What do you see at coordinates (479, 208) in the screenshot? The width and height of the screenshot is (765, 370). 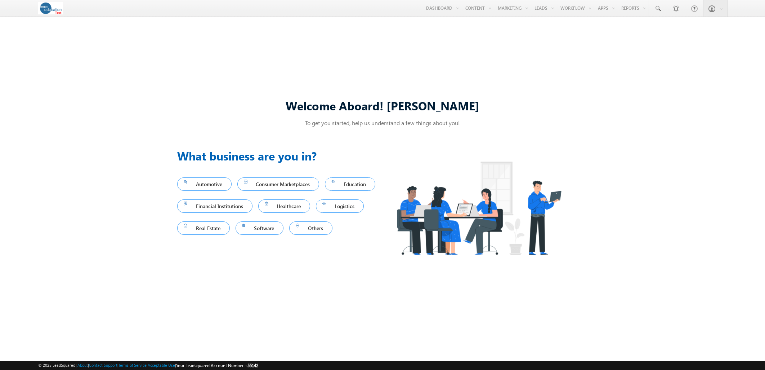 I see `img: Industry.png` at bounding box center [479, 208].